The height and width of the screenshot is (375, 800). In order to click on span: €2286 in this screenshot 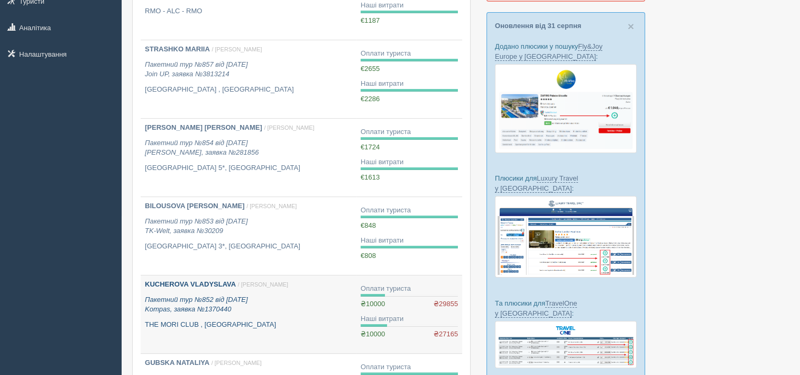, I will do `click(370, 98)`.